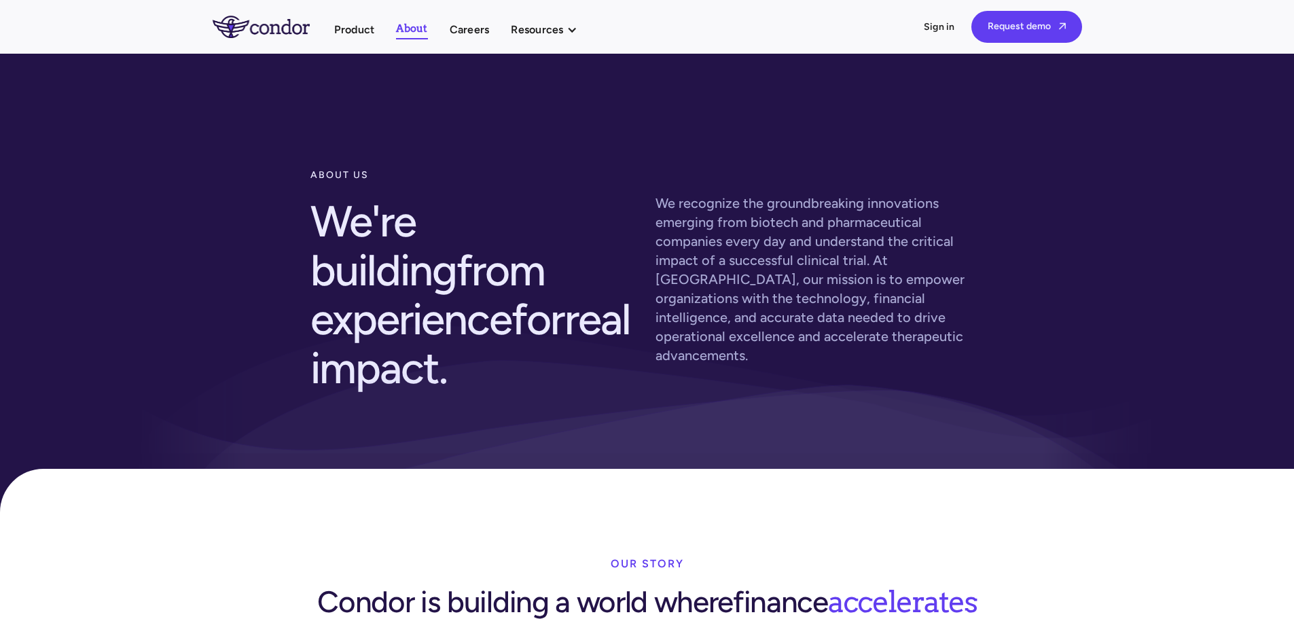  Describe the element at coordinates (648, 564) in the screenshot. I see `div: our story` at that location.